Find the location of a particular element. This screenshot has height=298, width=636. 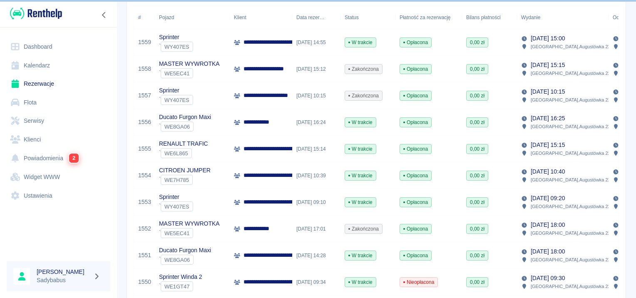

a: 1550 is located at coordinates (144, 282).